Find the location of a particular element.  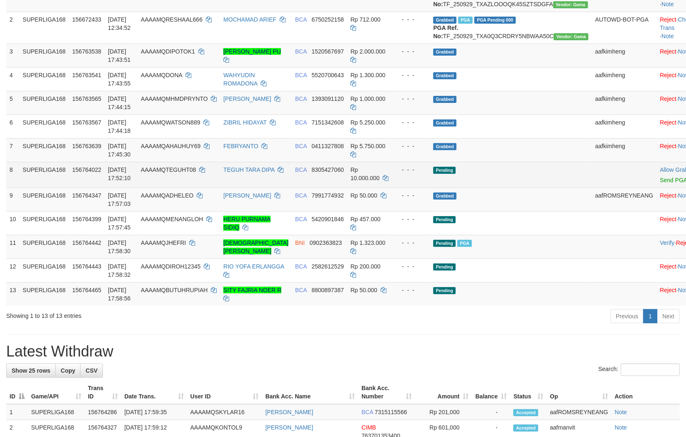

td: AUTOWD-BOT-PGA is located at coordinates (624, 27).